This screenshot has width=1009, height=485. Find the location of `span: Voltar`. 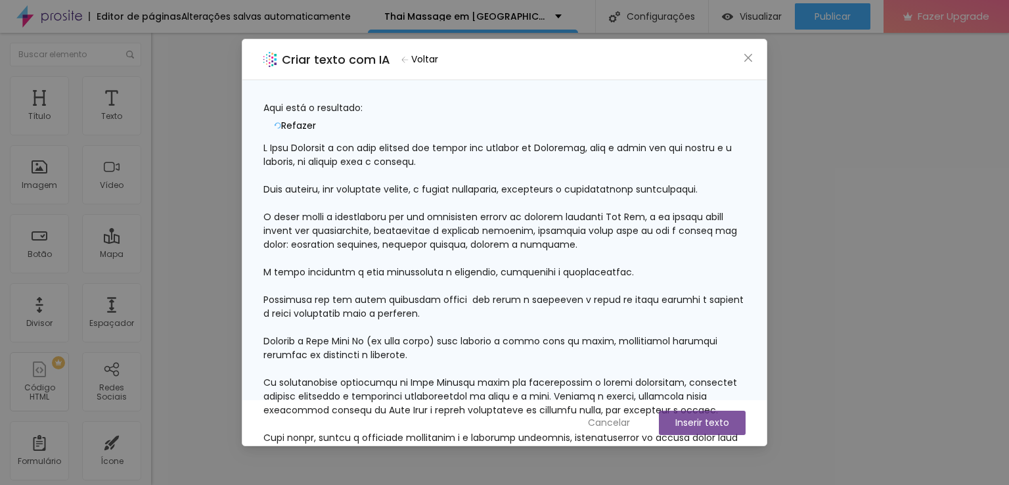

span: Voltar is located at coordinates (424, 59).